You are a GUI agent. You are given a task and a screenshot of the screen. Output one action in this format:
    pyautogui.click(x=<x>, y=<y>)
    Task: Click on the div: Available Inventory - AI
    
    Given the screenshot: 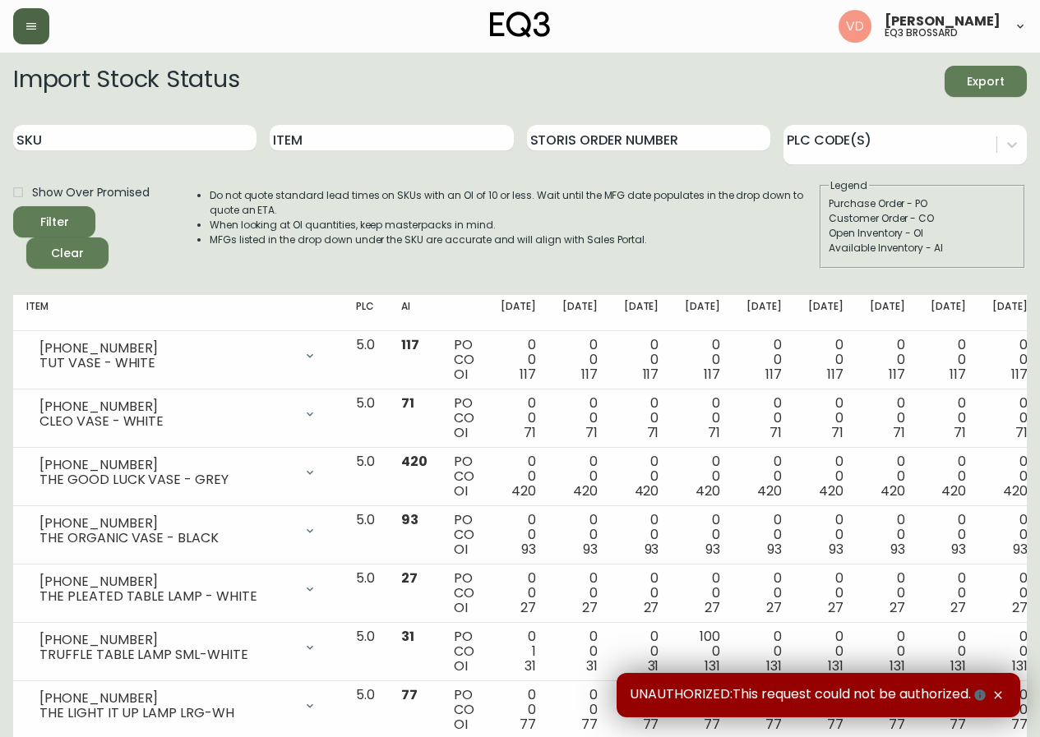 What is the action you would take?
    pyautogui.click(x=922, y=248)
    